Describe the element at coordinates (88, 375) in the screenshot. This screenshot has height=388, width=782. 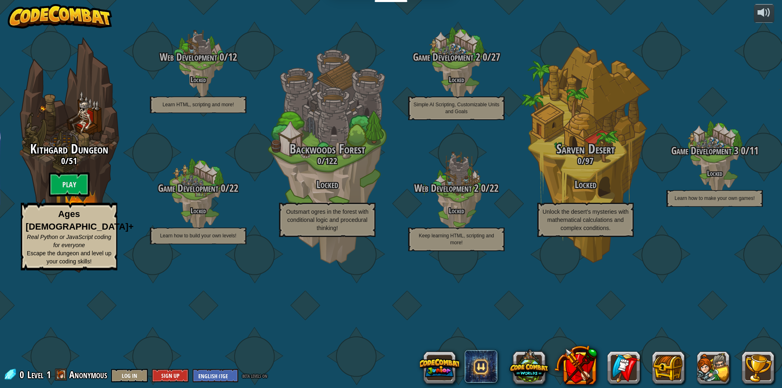
I see `span: Anonymous` at that location.